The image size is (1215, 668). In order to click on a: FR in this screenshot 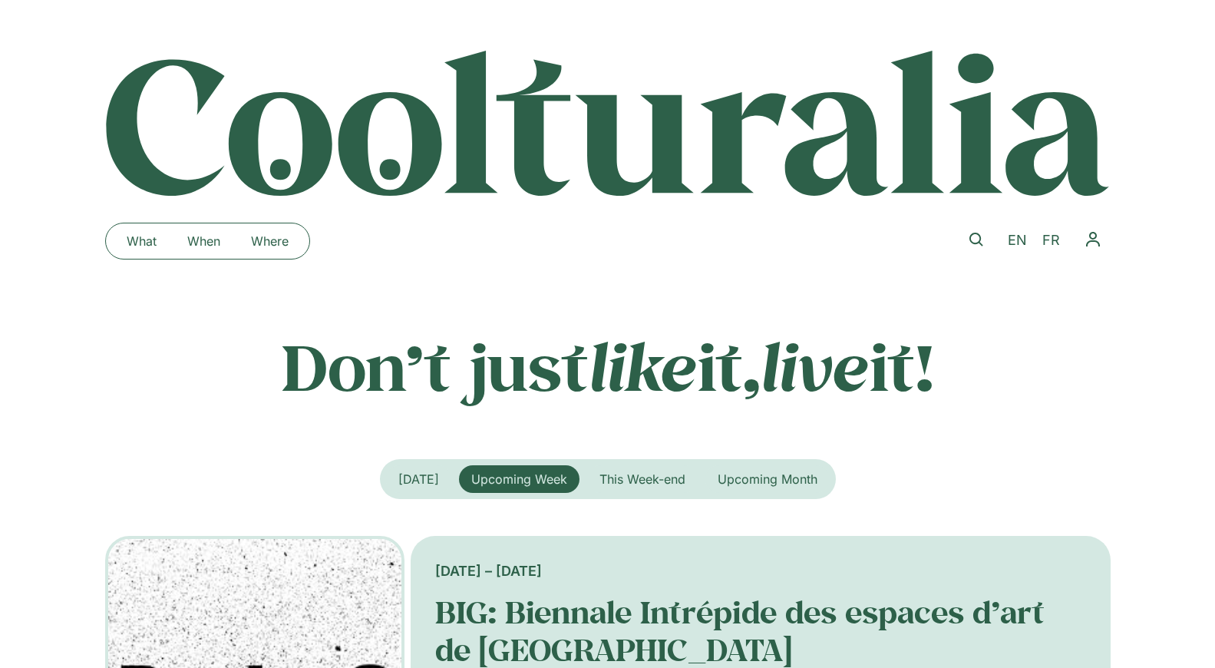, I will do `click(1051, 240)`.